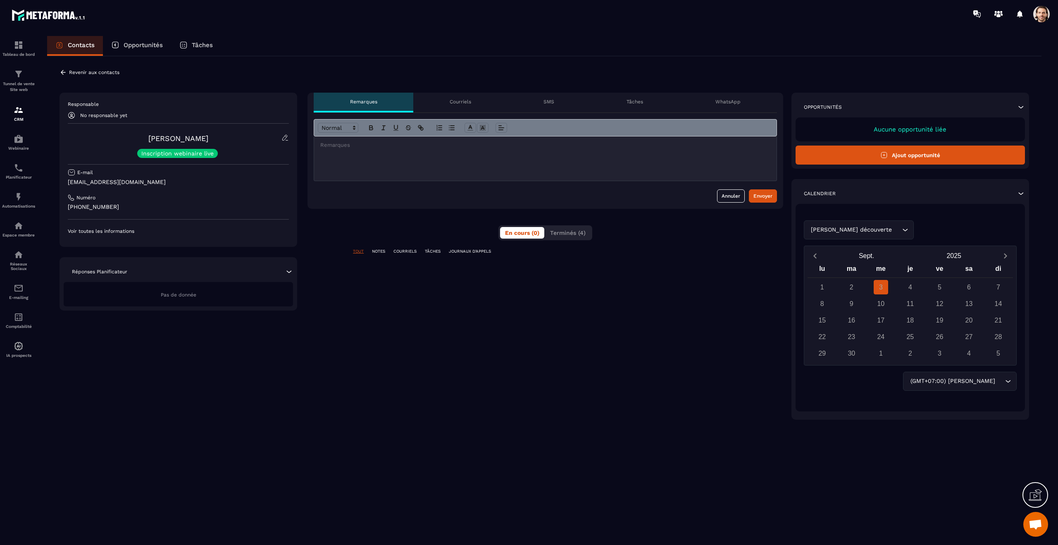  What do you see at coordinates (85, 172) in the screenshot?
I see `p: E-mail` at bounding box center [85, 172].